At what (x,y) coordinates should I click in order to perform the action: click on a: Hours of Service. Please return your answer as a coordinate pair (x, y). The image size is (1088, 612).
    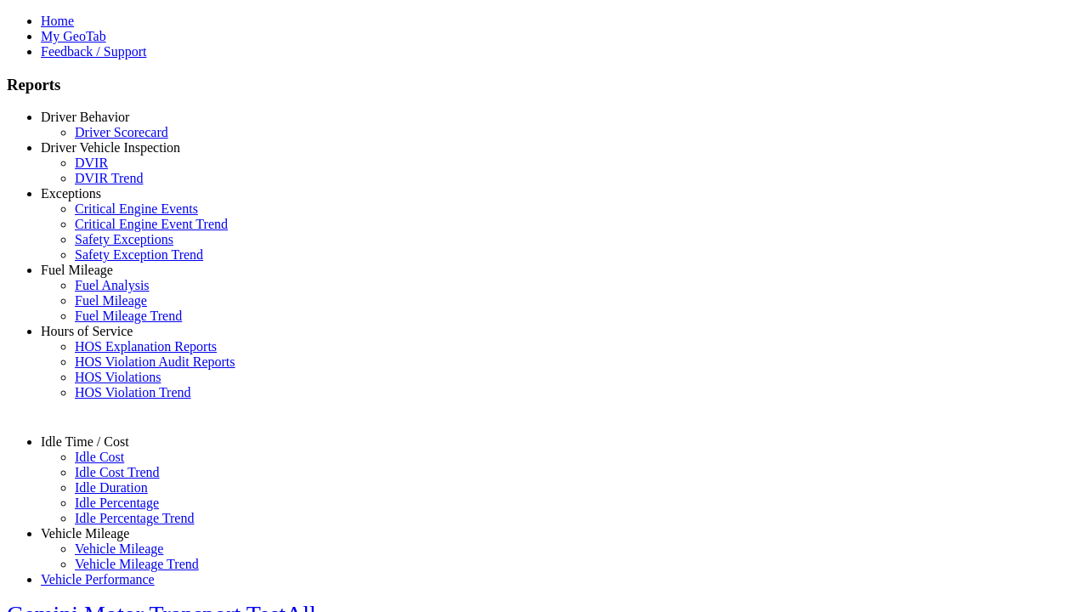
    Looking at the image, I should click on (87, 331).